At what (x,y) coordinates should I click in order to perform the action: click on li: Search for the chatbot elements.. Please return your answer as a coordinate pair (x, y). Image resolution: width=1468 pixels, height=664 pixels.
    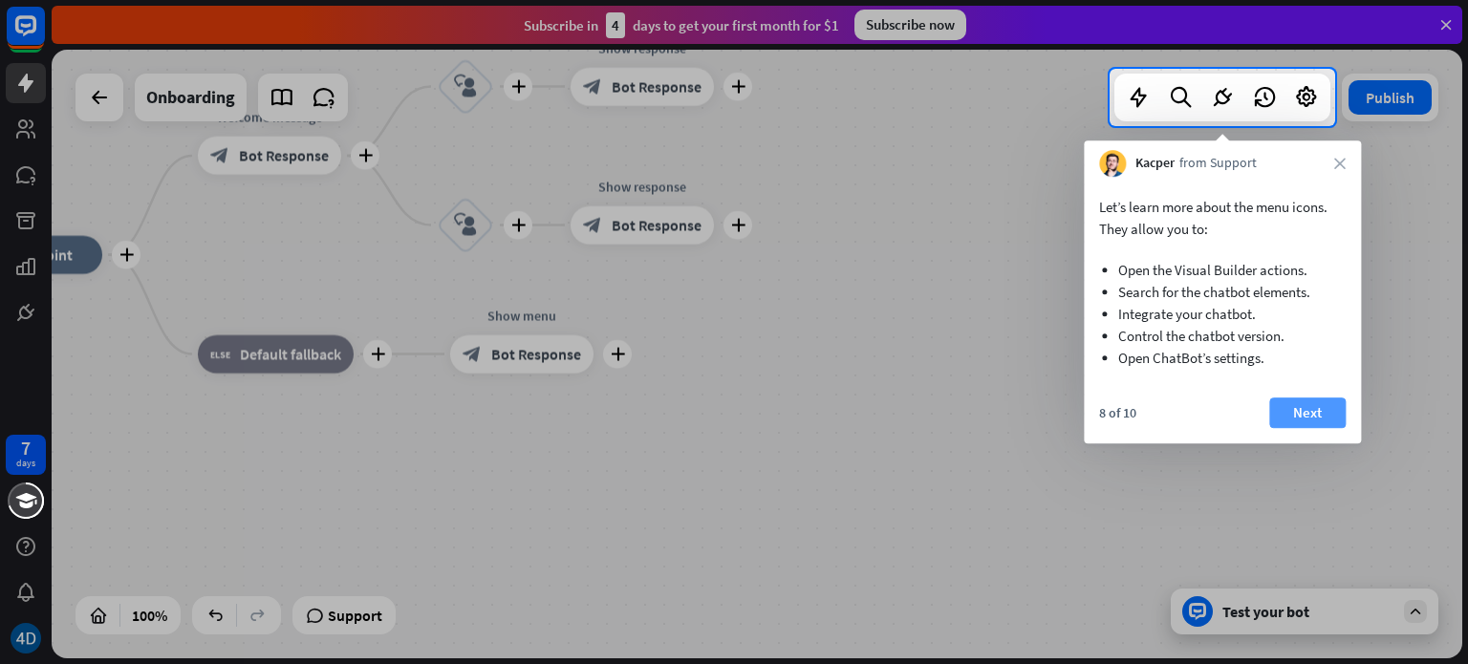
    Looking at the image, I should click on (1222, 292).